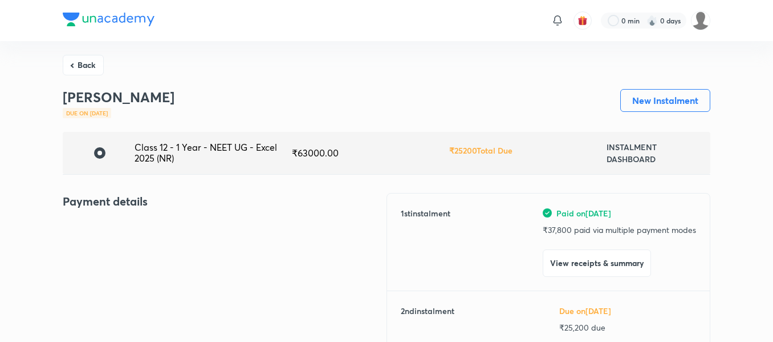 The height and width of the screenshot is (342, 773). I want to click on img: green-tick, so click(547, 213).